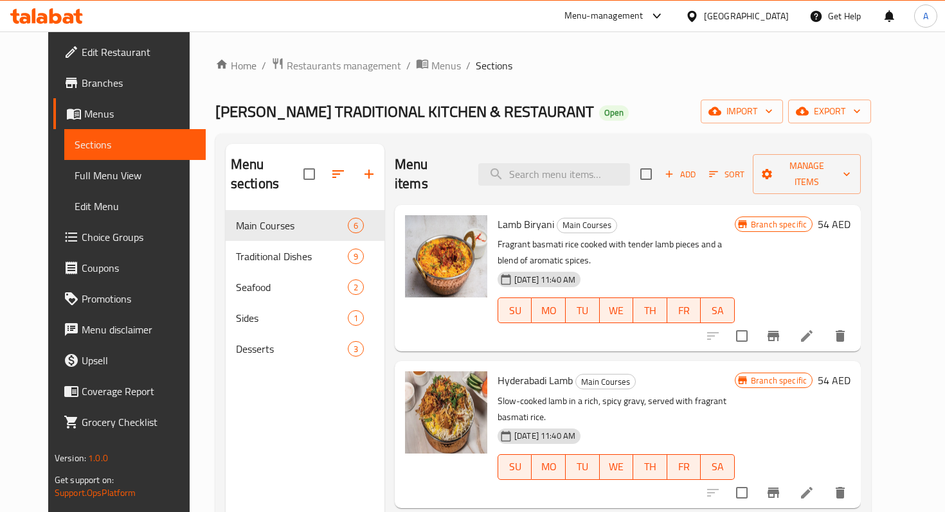 The image size is (945, 512). I want to click on div: Open, so click(614, 113).